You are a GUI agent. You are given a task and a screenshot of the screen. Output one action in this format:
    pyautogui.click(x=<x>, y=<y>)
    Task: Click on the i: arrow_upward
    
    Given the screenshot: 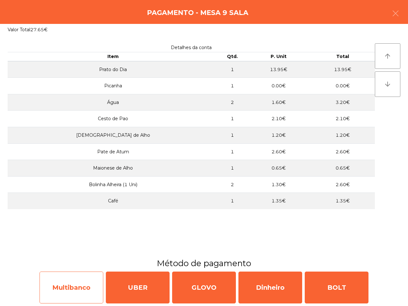 What is the action you would take?
    pyautogui.click(x=387, y=56)
    